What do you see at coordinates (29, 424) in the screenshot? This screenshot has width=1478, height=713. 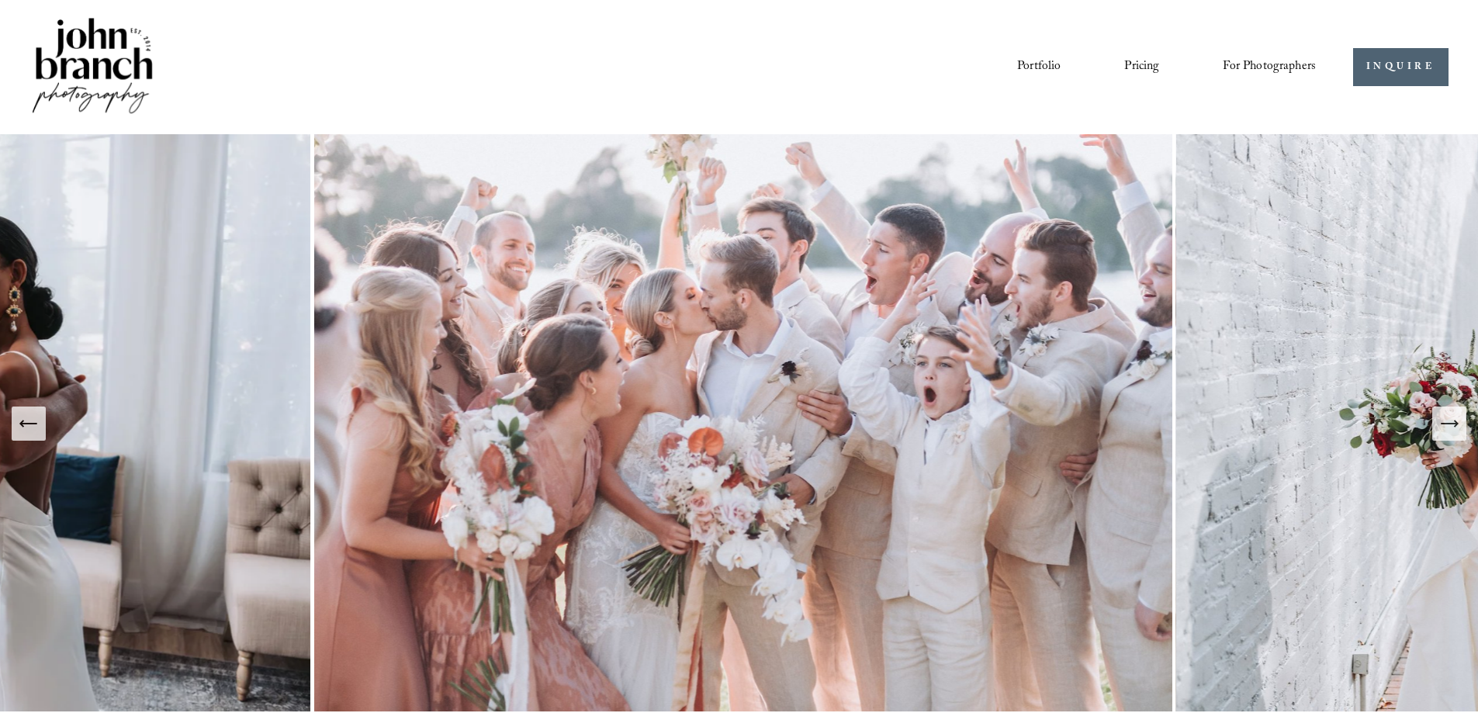 I see `button: Previous Slide` at bounding box center [29, 424].